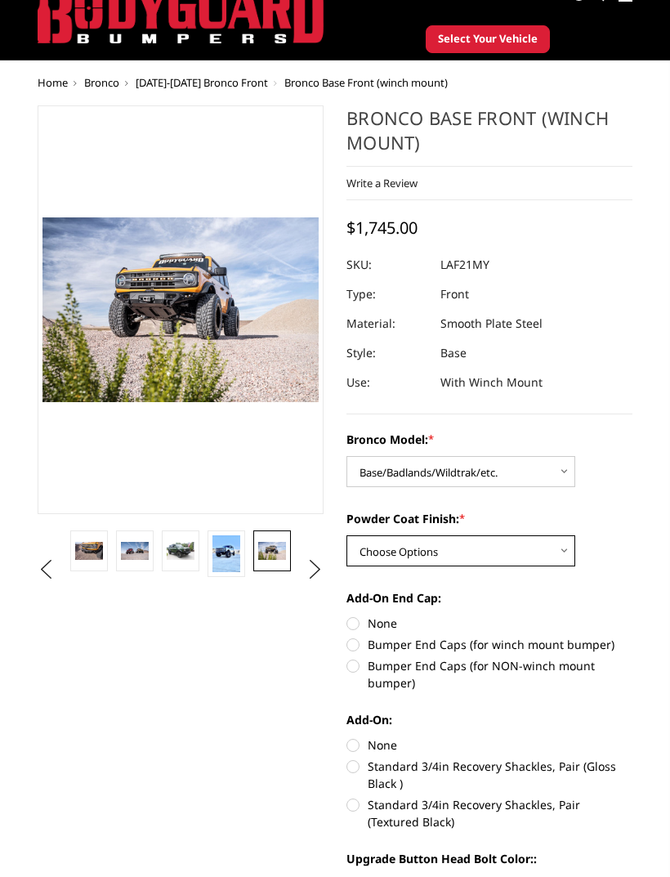 This screenshot has height=877, width=670. I want to click on span: Select Your Vehicle, so click(488, 39).